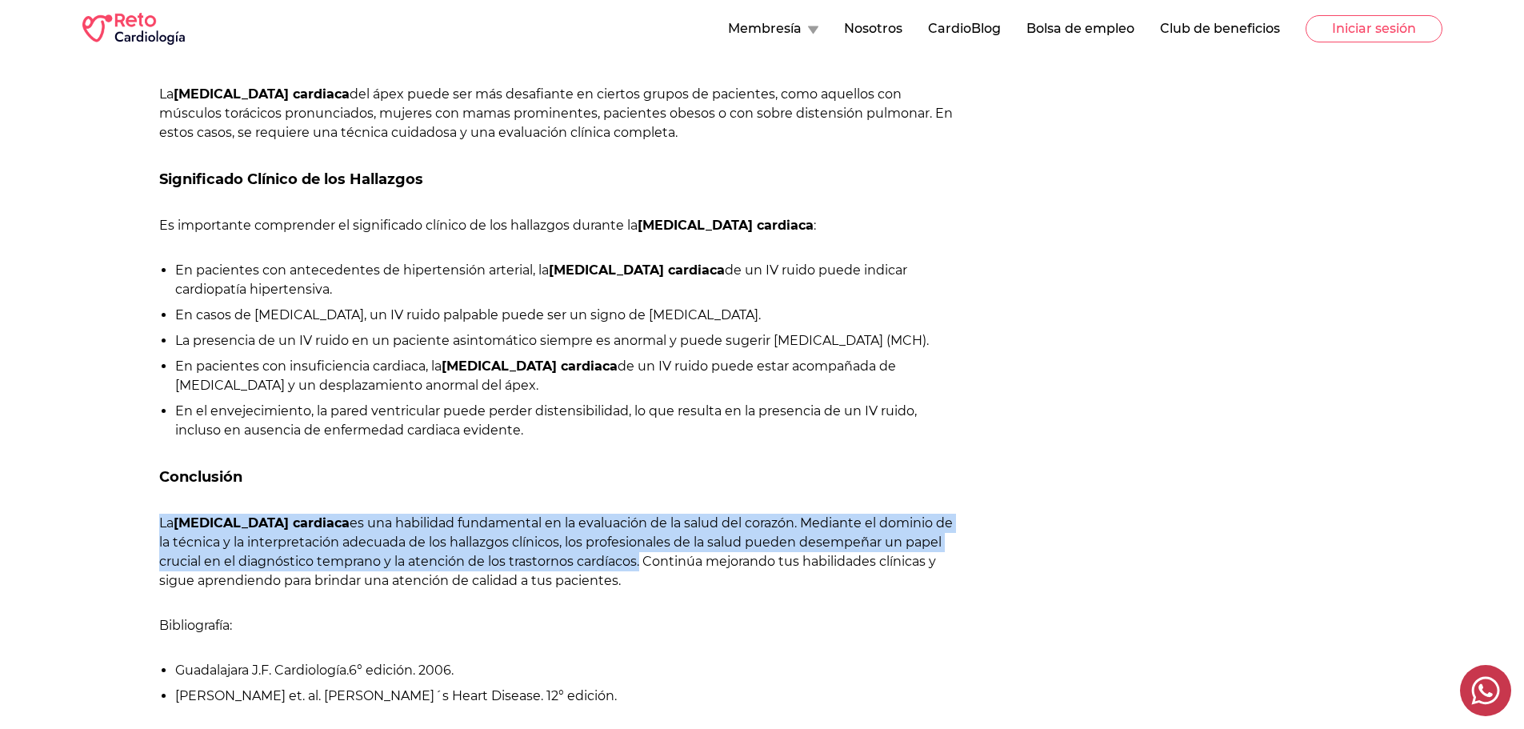 The image size is (1524, 729). What do you see at coordinates (1373, 29) in the screenshot?
I see `button: Iniciar sesión` at bounding box center [1373, 29].